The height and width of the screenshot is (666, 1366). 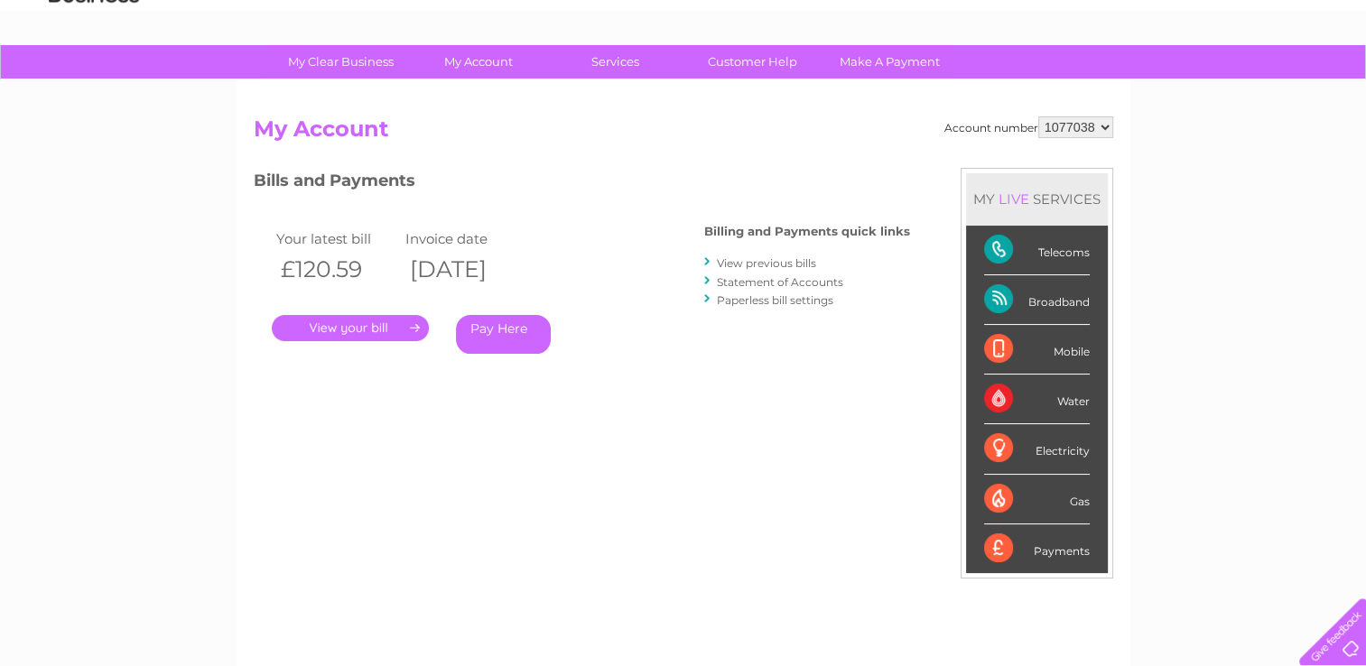 I want to click on a: Make A Payment, so click(x=889, y=61).